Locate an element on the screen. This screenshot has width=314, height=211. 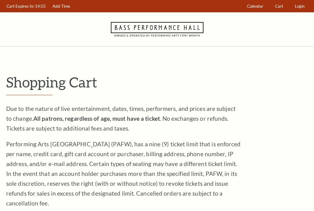
span: Cart is located at coordinates (279, 6).